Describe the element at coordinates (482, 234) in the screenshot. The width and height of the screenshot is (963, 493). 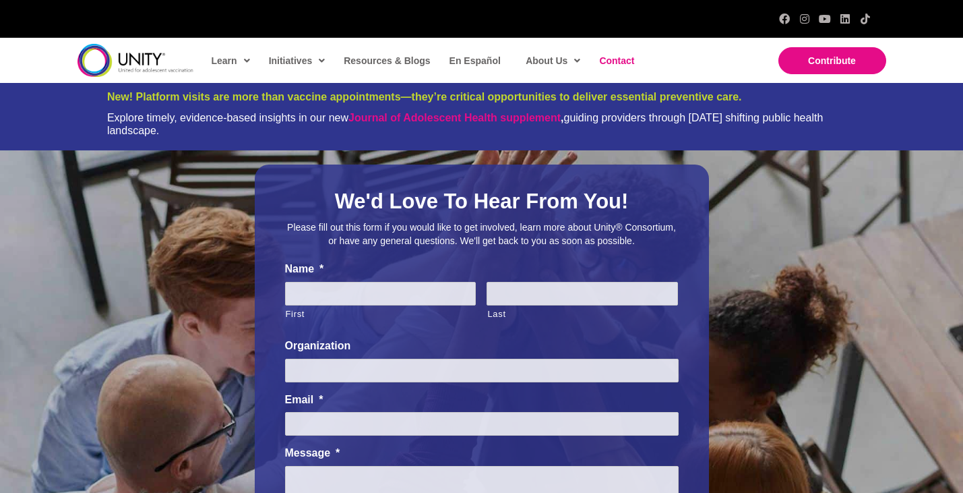
I see `p: Please fill out this form if you would like to get involved, learn more about Unity® Consortium, ...` at that location.